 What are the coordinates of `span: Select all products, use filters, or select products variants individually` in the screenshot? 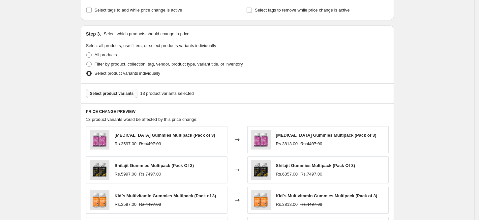 It's located at (151, 46).